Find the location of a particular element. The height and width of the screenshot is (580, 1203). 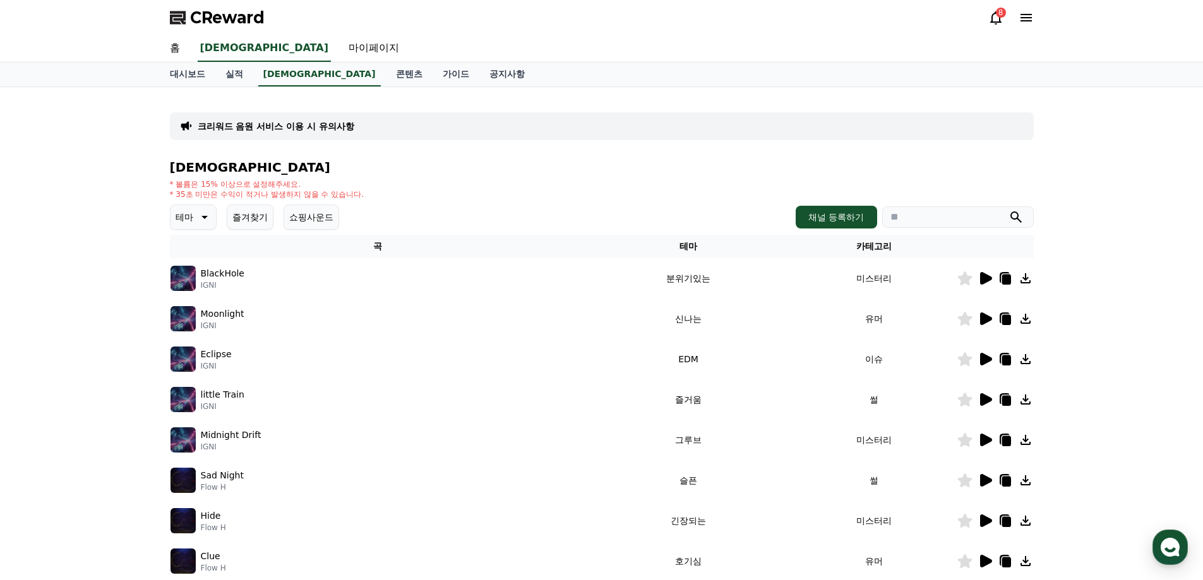

p: Eclipse is located at coordinates (216, 354).